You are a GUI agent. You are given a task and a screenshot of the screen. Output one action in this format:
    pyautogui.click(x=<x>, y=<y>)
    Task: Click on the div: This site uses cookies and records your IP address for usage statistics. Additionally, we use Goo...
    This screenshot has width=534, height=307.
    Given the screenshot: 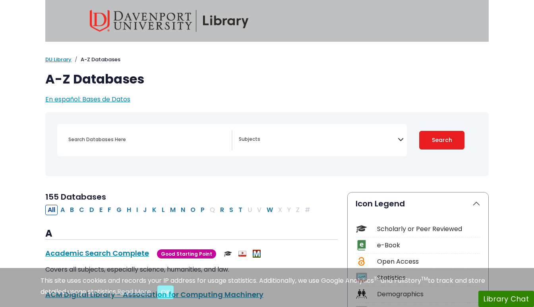 What is the action you would take?
    pyautogui.click(x=267, y=287)
    